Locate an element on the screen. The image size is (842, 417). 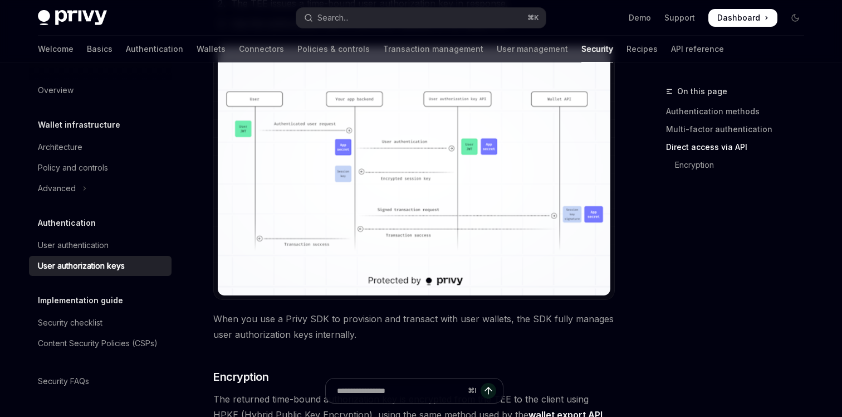
span: ⌘ K is located at coordinates (533, 18).